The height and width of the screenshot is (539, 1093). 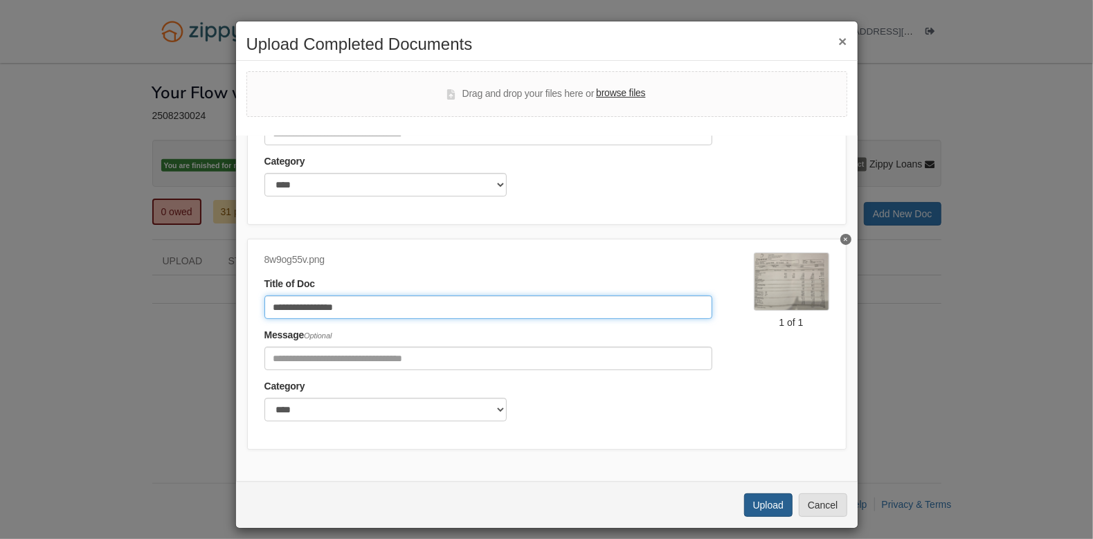 I want to click on div: Drag and drop your files here or, so click(x=546, y=94).